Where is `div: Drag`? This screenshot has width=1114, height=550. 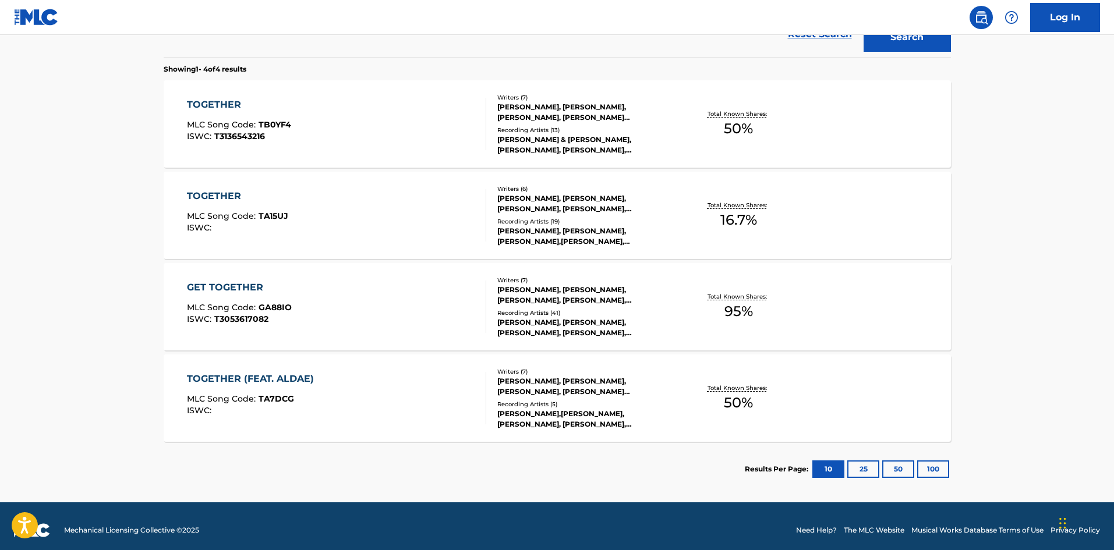
div: Drag is located at coordinates (1062, 523).